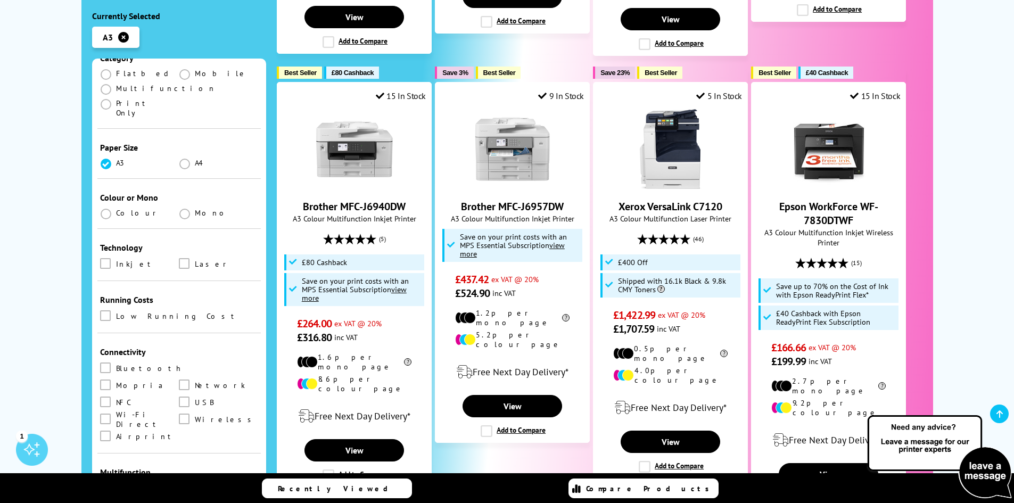 The height and width of the screenshot is (503, 1014). Describe the element at coordinates (179, 248) in the screenshot. I see `div: Technology` at that location.